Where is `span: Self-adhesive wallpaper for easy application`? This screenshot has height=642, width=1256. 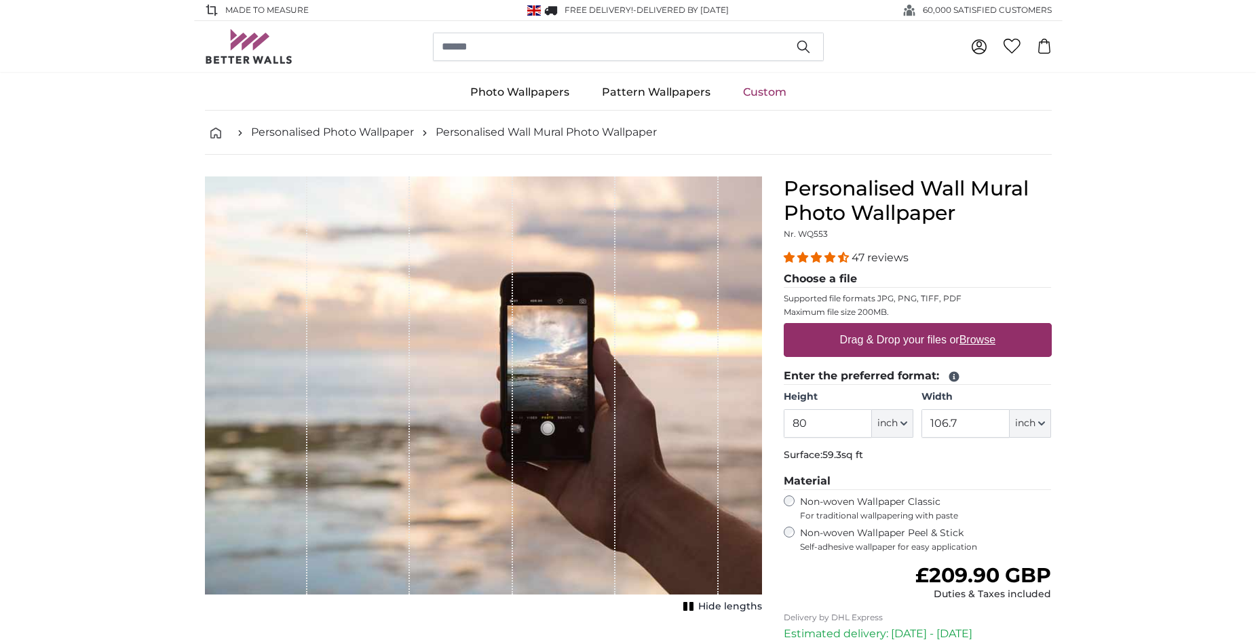 span: Self-adhesive wallpaper for easy application is located at coordinates (926, 547).